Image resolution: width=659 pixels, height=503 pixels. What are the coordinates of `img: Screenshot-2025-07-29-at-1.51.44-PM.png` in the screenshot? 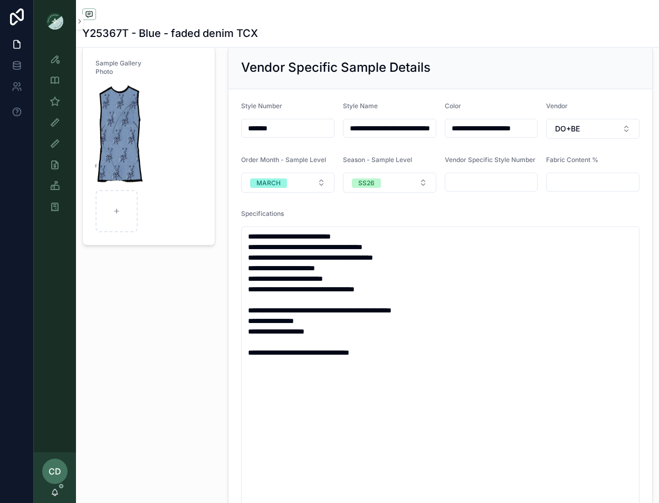 It's located at (120, 135).